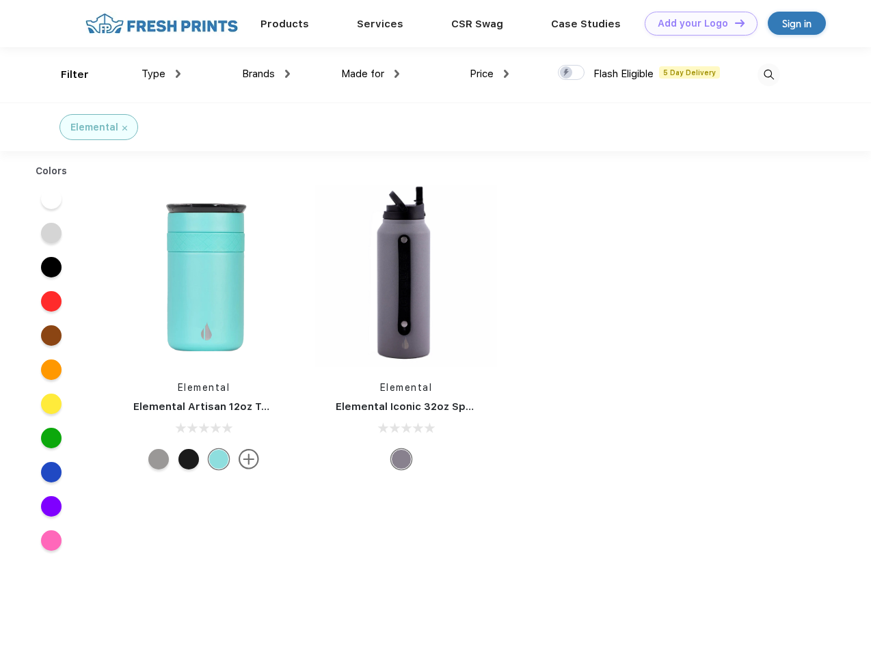 Image resolution: width=871 pixels, height=656 pixels. What do you see at coordinates (380, 24) in the screenshot?
I see `a: Services` at bounding box center [380, 24].